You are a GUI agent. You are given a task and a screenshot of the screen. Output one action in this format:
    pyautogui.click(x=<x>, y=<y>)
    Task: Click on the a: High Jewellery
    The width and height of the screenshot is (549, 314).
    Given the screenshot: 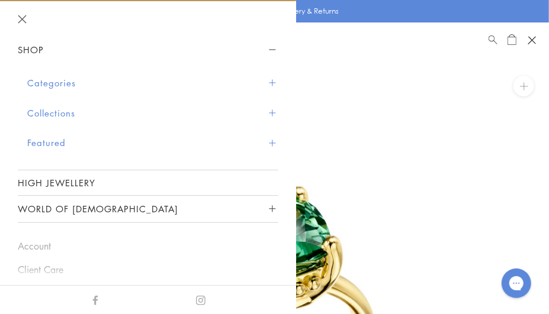 What is the action you would take?
    pyautogui.click(x=148, y=183)
    